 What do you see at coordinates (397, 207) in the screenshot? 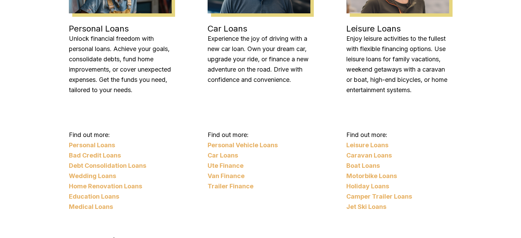
I see `a: Jet Ski Loans` at bounding box center [397, 207].